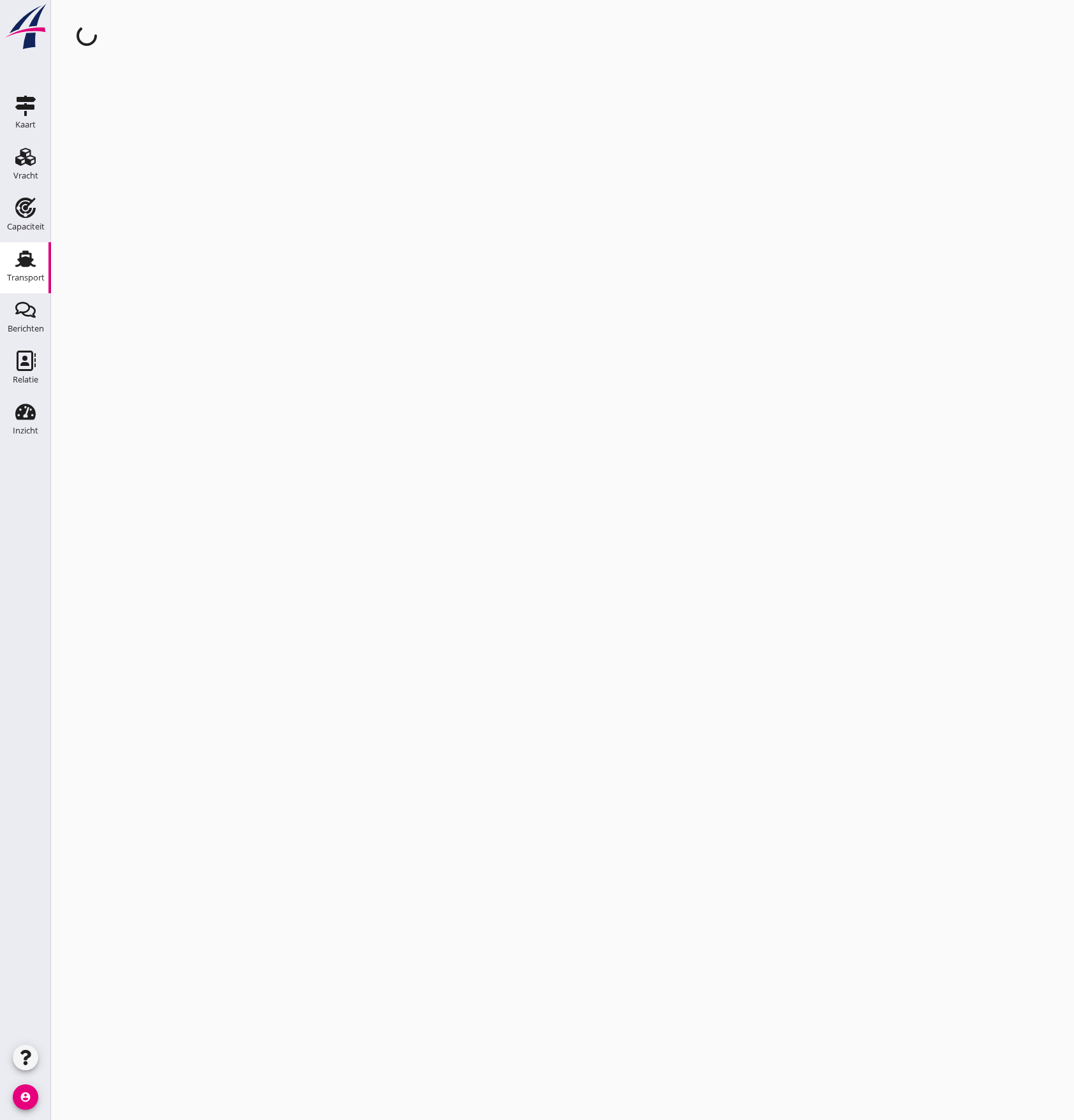 The height and width of the screenshot is (1120, 1074). Describe the element at coordinates (25, 176) in the screenshot. I see `div: Vracht` at that location.